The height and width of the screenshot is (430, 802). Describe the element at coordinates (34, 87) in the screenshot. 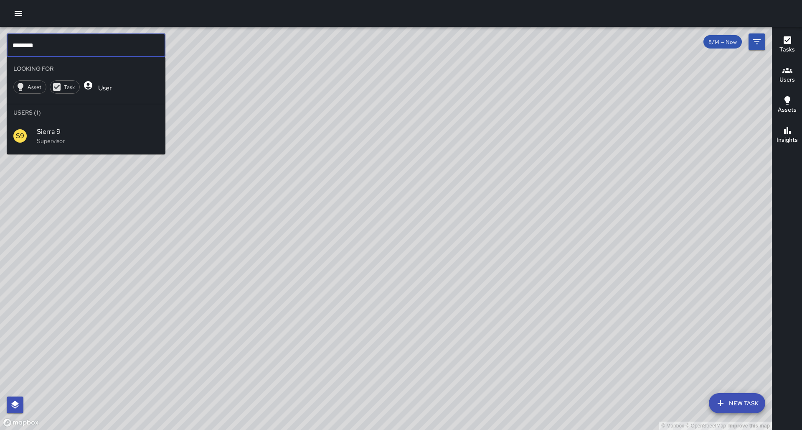

I see `span: Asset` at that location.